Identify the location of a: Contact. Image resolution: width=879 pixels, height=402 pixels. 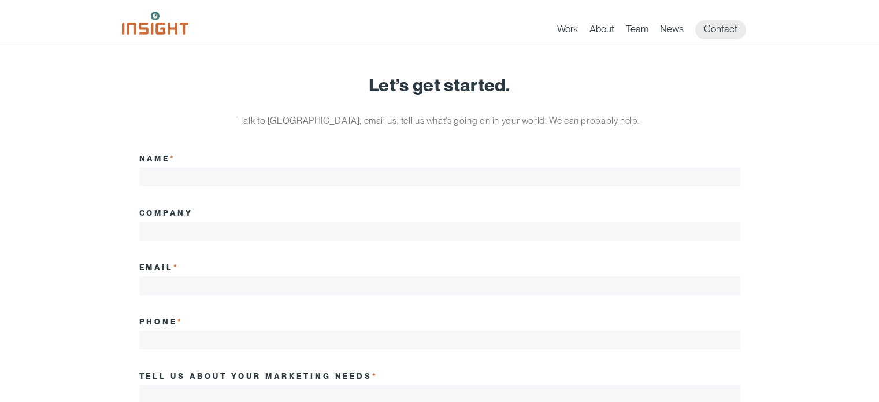
(721, 29).